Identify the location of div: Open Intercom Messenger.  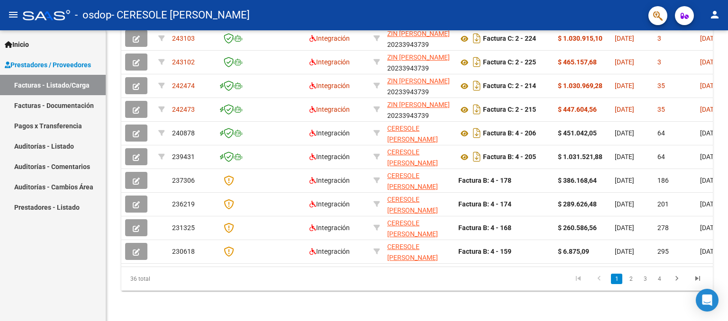
(707, 300).